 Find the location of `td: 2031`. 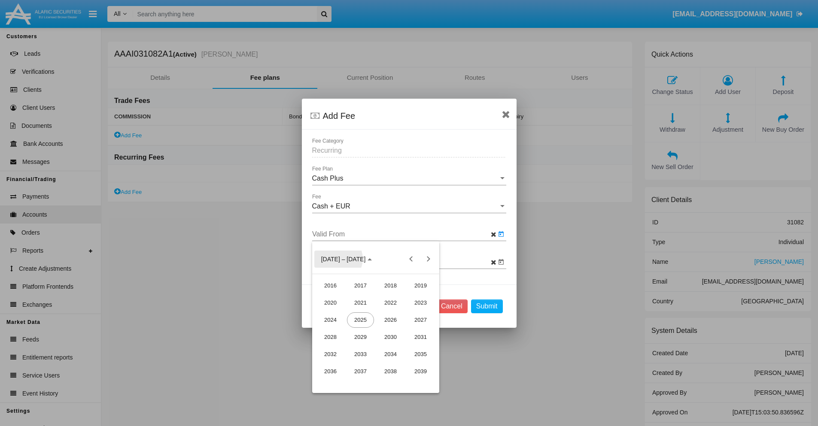

td: 2031 is located at coordinates (421, 337).